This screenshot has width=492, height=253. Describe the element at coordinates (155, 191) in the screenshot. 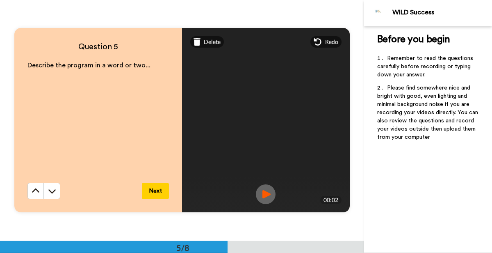

I see `button: Next` at that location.